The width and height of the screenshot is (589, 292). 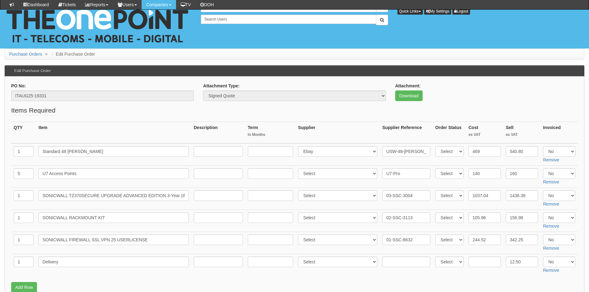 I want to click on li: Edit Purchase Order, so click(x=73, y=54).